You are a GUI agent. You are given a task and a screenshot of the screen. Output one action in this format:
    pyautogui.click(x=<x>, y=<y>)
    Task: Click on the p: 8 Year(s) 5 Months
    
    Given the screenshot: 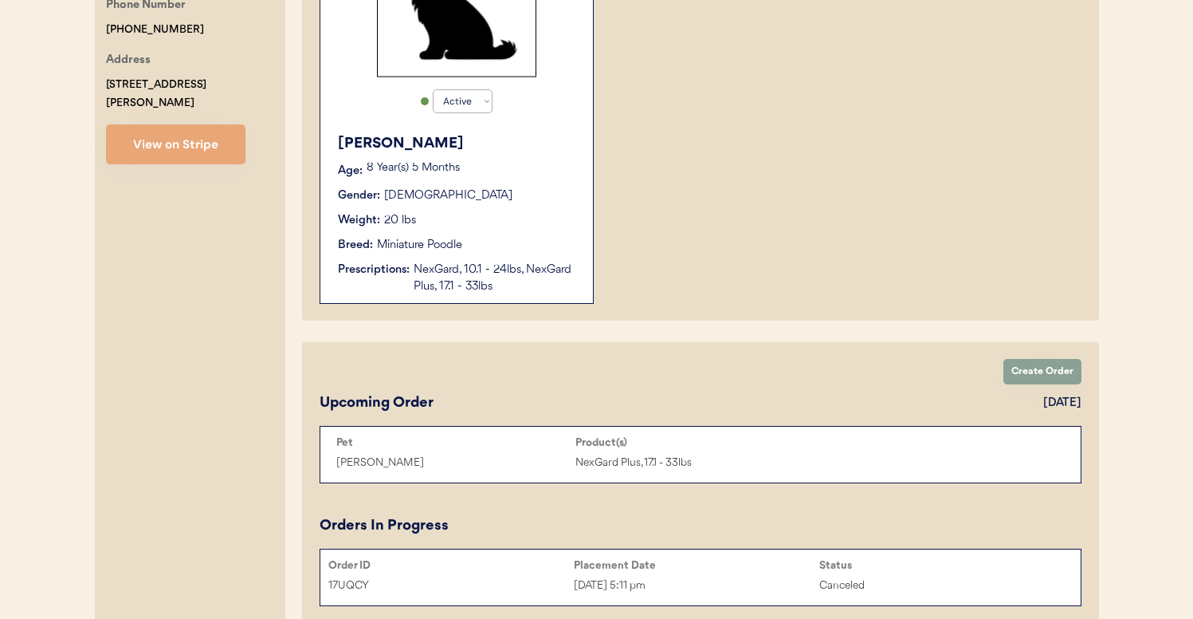 What is the action you would take?
    pyautogui.click(x=472, y=168)
    